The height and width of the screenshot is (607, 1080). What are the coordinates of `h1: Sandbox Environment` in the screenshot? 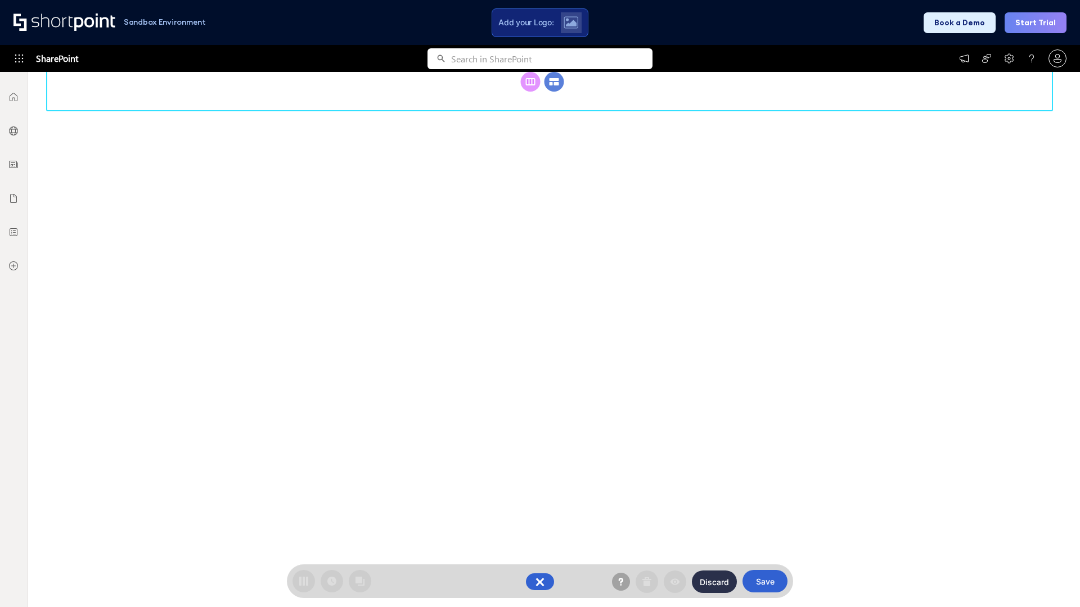 It's located at (165, 22).